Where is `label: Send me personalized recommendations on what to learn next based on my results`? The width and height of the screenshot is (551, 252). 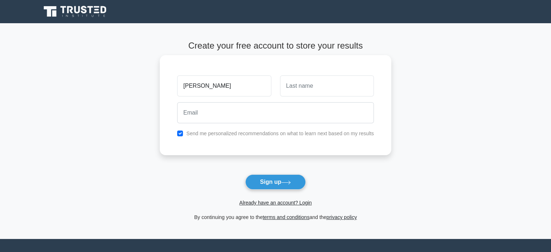
label: Send me personalized recommendations on what to learn next based on my results is located at coordinates (280, 133).